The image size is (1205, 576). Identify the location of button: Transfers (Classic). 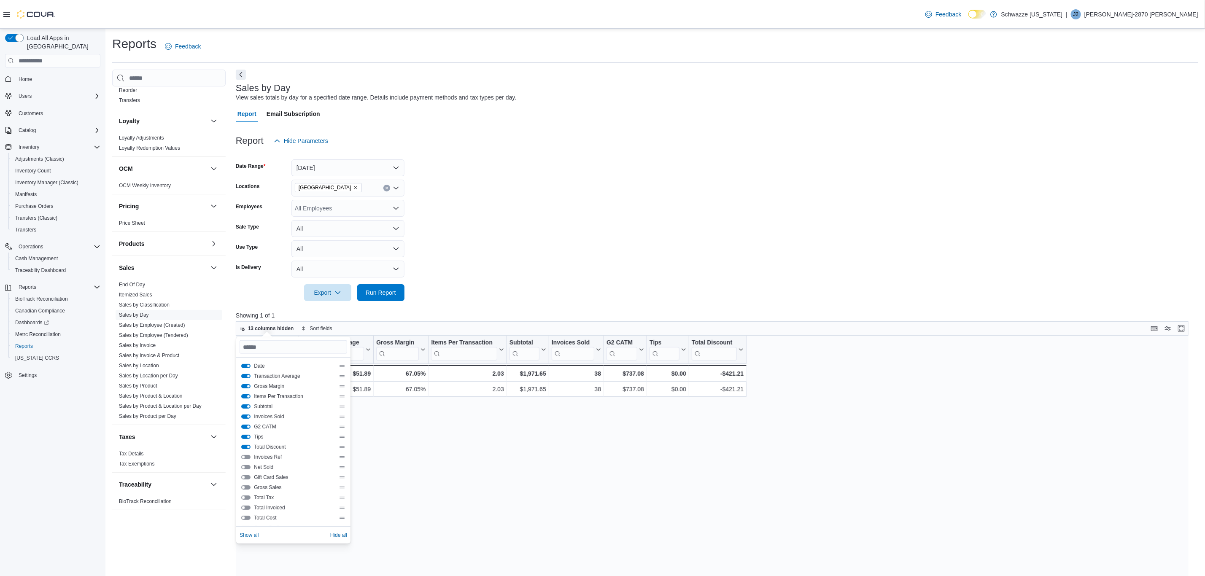
(56, 218).